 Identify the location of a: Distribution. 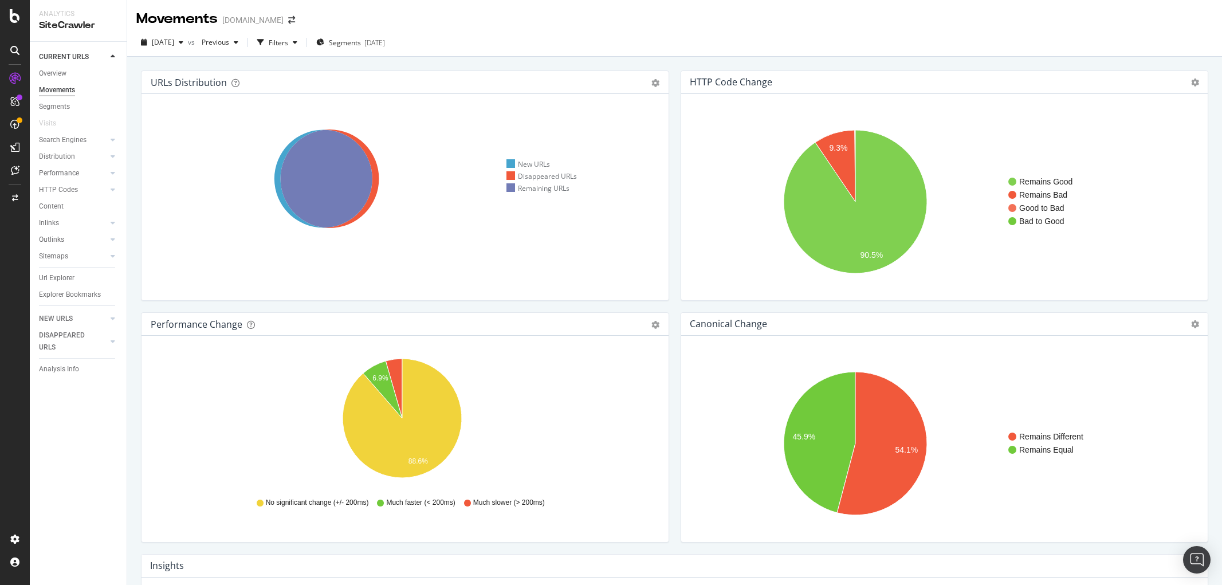
(73, 156).